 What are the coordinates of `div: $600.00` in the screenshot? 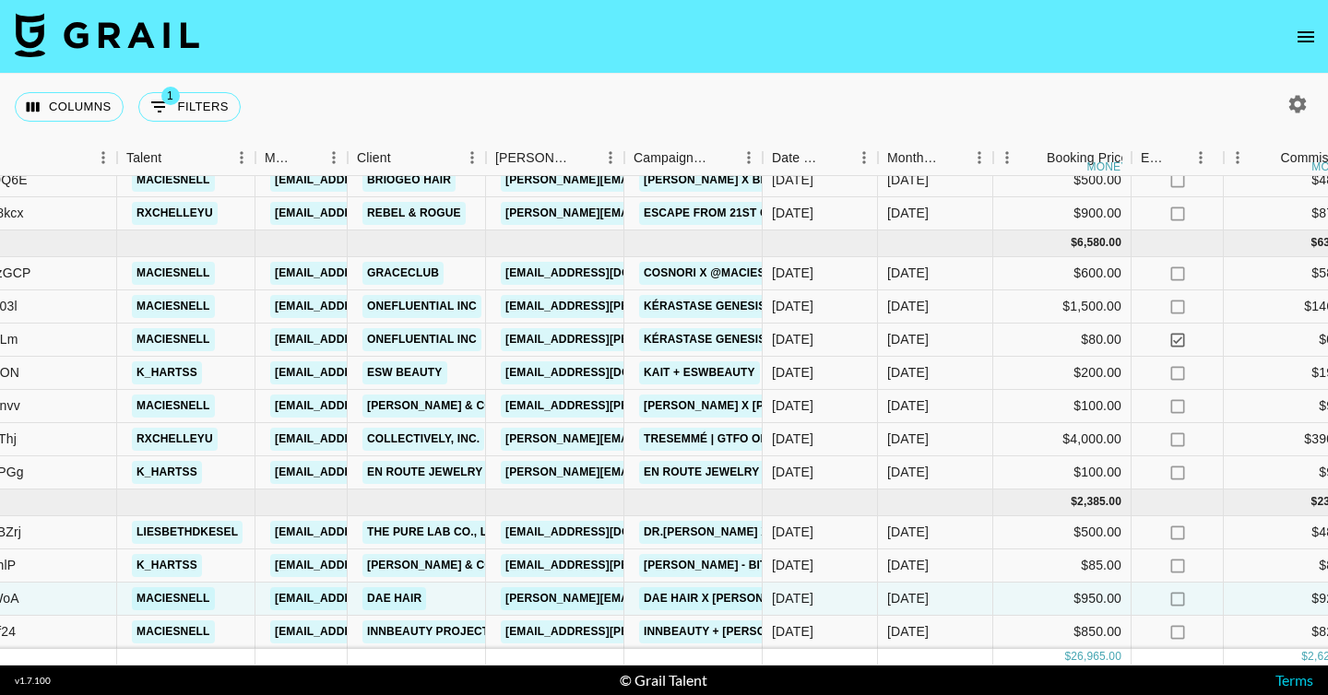 It's located at (1062, 274).